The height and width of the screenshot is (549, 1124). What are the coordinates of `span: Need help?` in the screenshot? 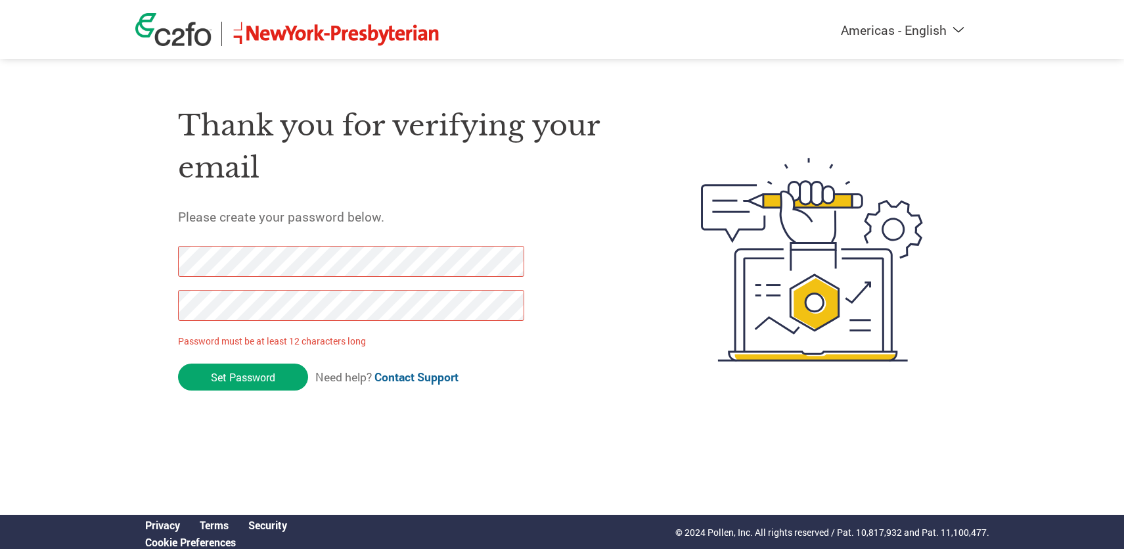 It's located at (387, 377).